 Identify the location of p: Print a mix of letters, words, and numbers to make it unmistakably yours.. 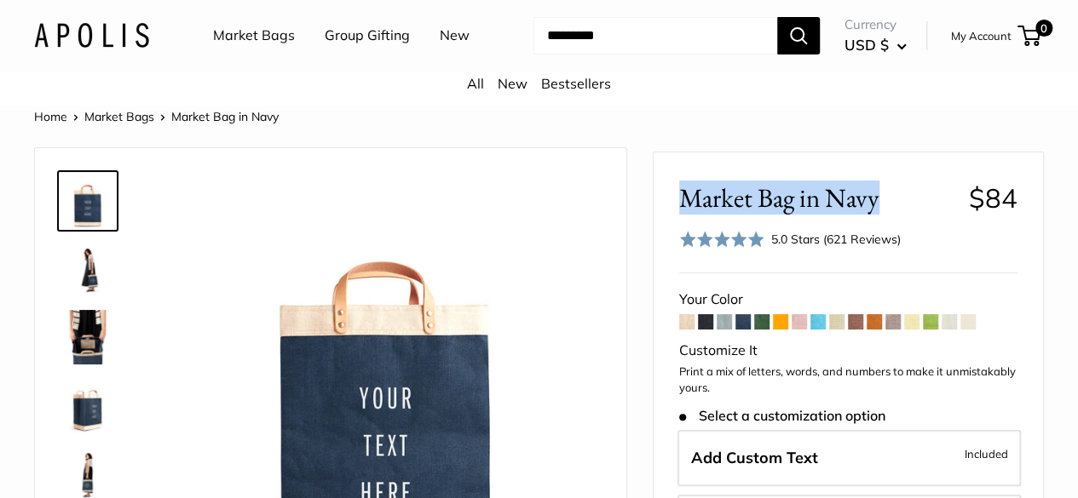
(848, 380).